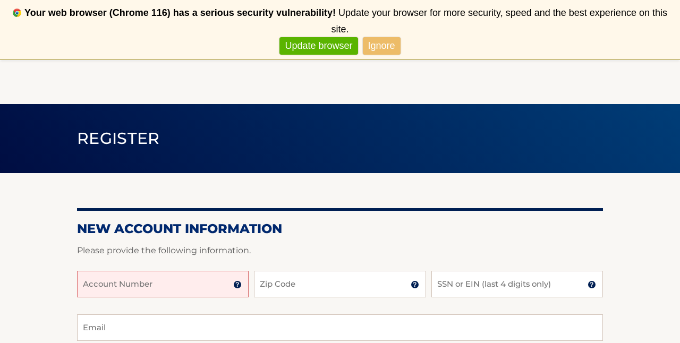 This screenshot has width=680, height=343. Describe the element at coordinates (517, 284) in the screenshot. I see `input: SSN or EIN (last 4 digits only)` at that location.